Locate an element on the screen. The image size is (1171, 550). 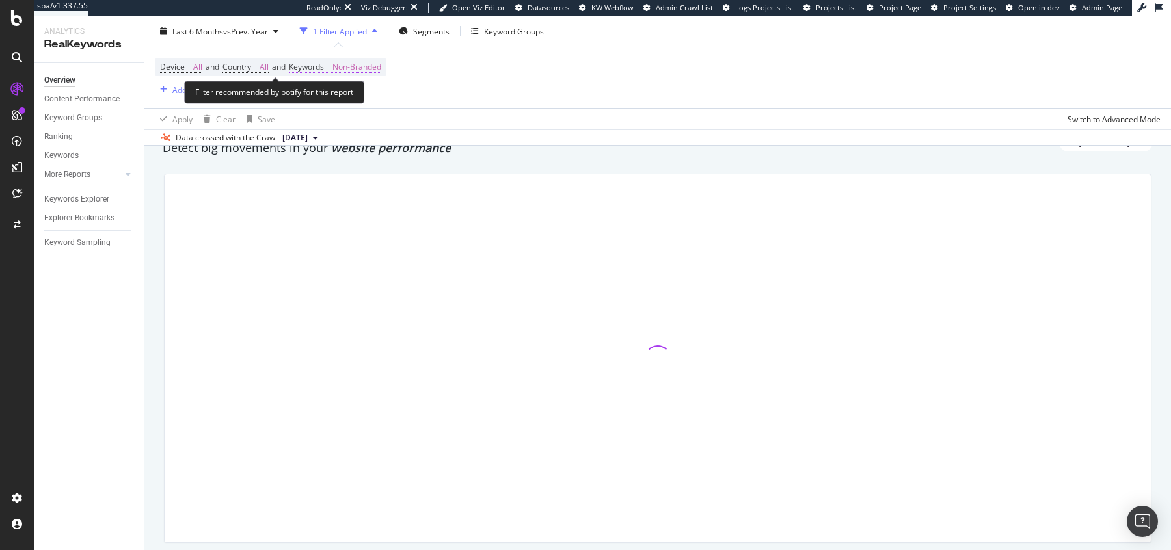
a: Keyword Sampling is located at coordinates (89, 243).